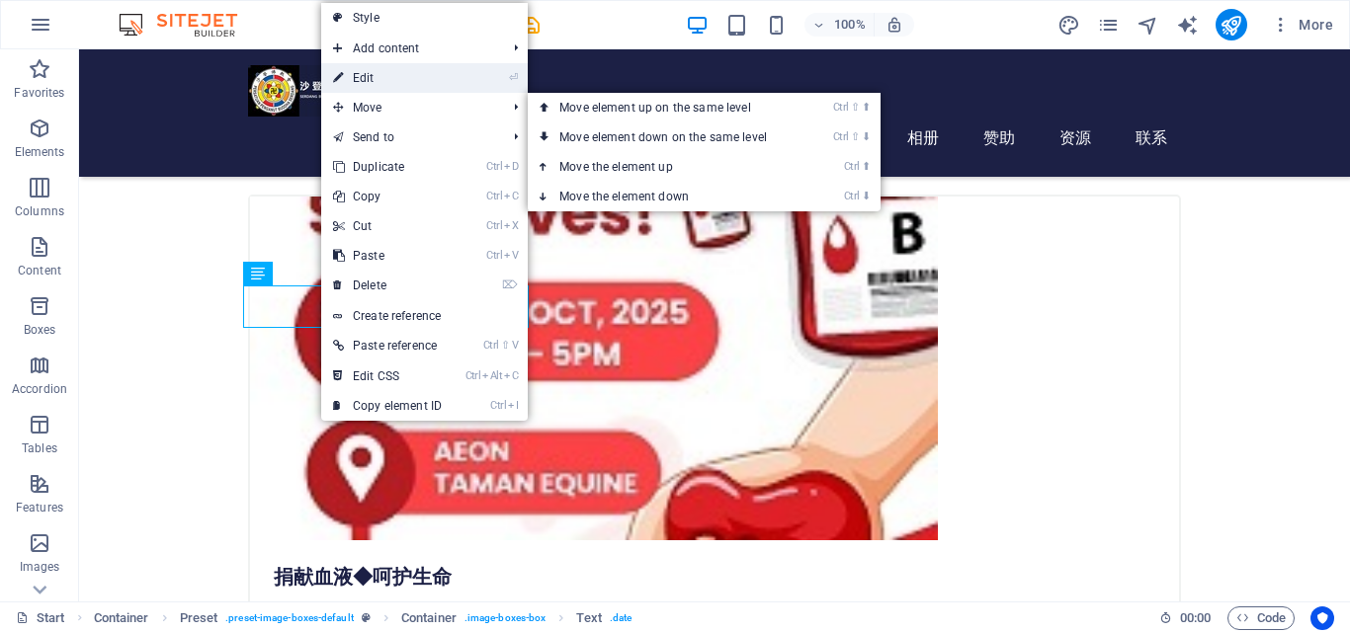 The width and height of the screenshot is (1350, 633). Describe the element at coordinates (513, 405) in the screenshot. I see `i: I` at that location.